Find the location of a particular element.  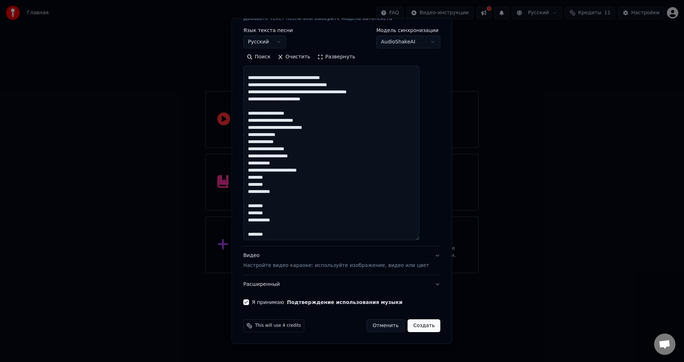

p: Добавьте текст песни или выберите модель автотекста is located at coordinates (318, 19).